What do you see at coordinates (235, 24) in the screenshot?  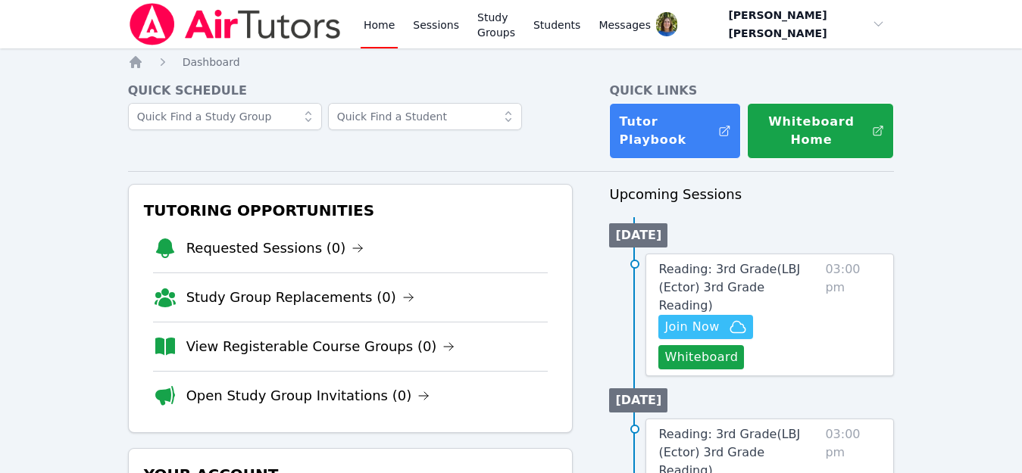 I see `img: Air Tutors` at bounding box center [235, 24].